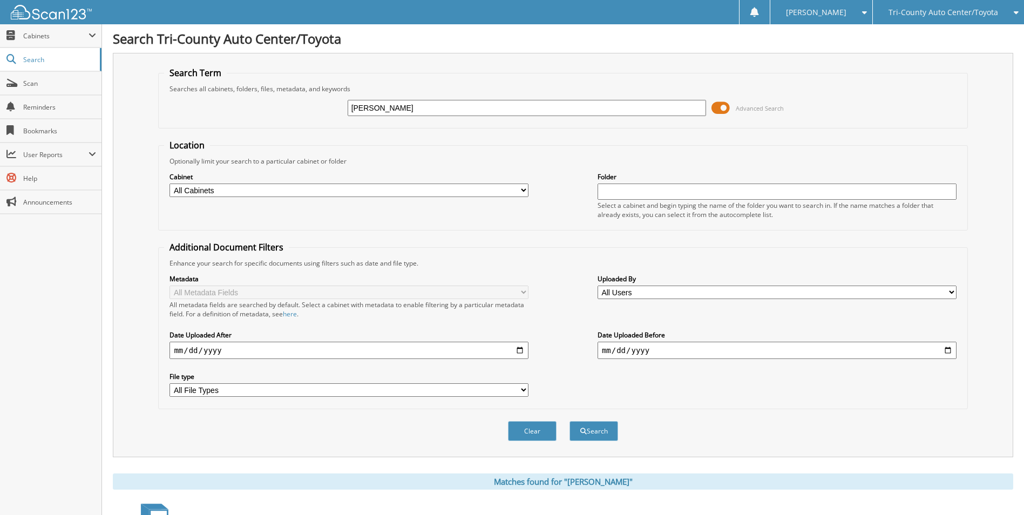  I want to click on div: Optionally limit your search to a particular cabinet or folder, so click(562, 161).